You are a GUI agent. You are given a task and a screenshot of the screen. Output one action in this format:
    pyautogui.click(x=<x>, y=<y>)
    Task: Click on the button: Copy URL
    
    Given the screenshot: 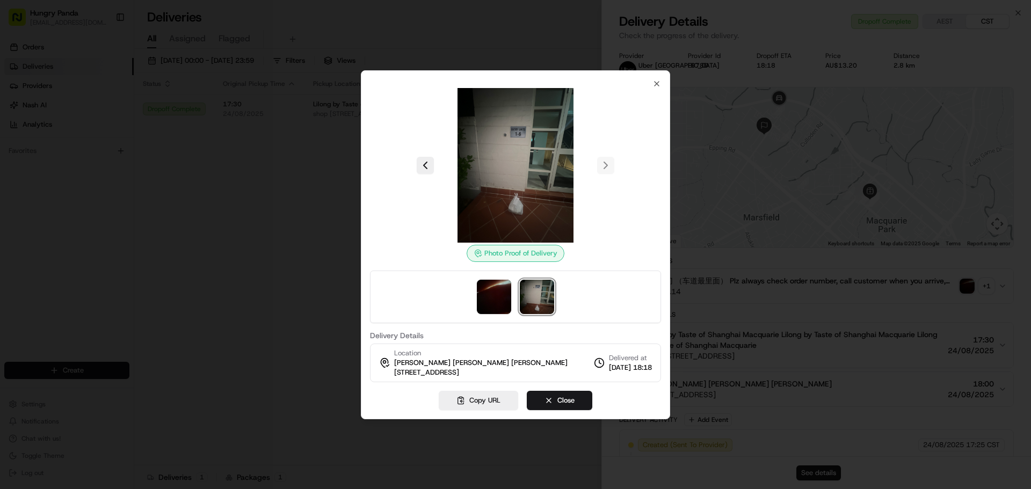 What is the action you would take?
    pyautogui.click(x=478, y=400)
    